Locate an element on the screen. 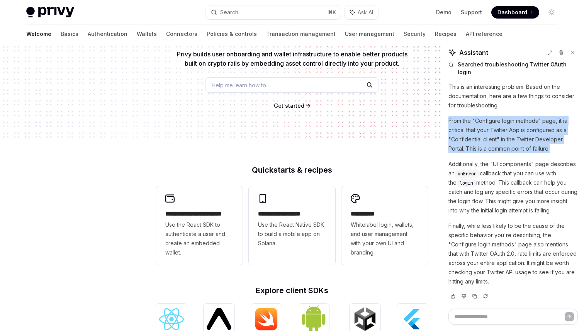 The image size is (584, 331). a: Get started is located at coordinates (289, 106).